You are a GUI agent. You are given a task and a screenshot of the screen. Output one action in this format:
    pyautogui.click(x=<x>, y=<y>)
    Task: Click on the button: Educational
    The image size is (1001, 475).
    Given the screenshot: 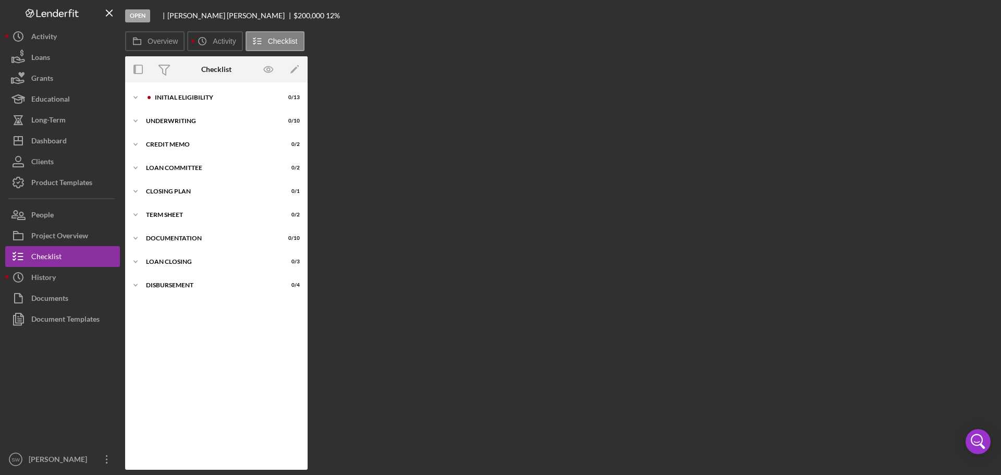 What is the action you would take?
    pyautogui.click(x=63, y=99)
    